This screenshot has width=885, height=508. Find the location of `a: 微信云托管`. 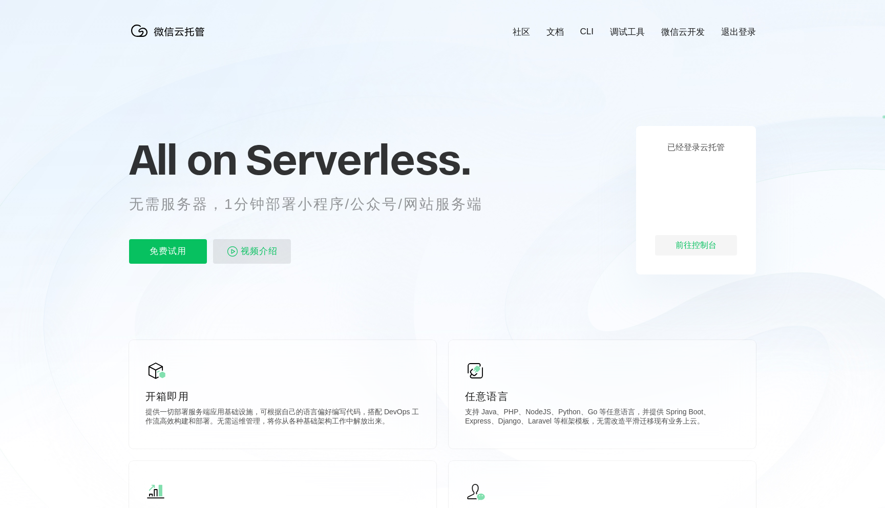

a: 微信云托管 is located at coordinates (170, 38).